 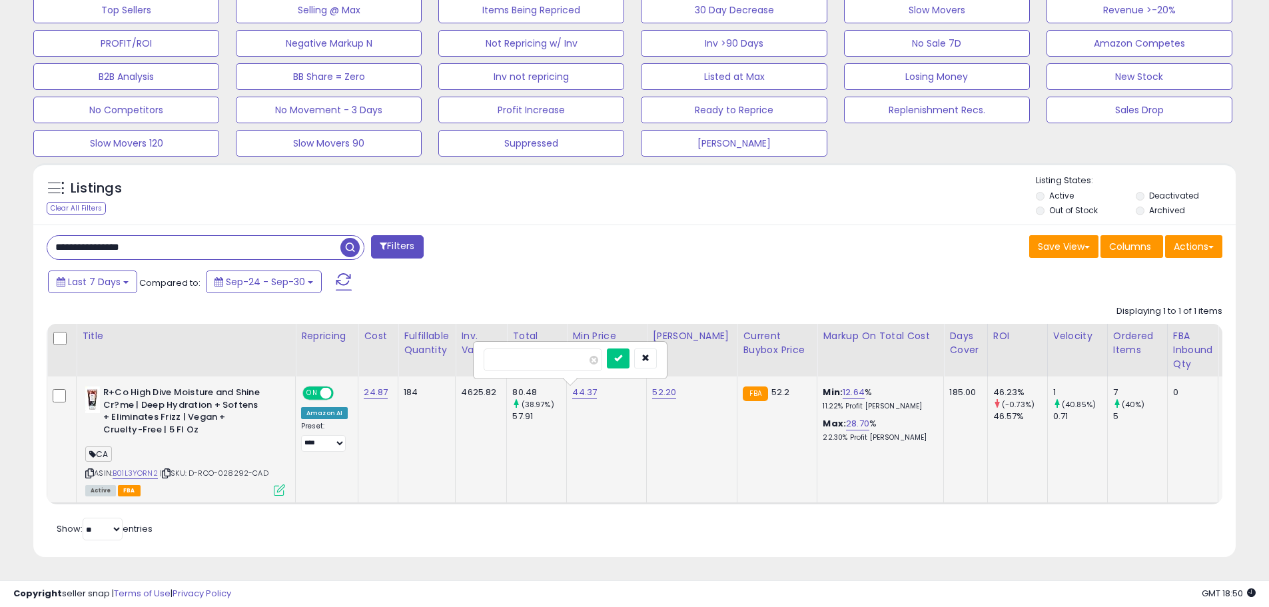 I want to click on th: The percentage added to the cost of goods (COGS) that forms the calculator for Min & Max prices., so click(x=881, y=350).